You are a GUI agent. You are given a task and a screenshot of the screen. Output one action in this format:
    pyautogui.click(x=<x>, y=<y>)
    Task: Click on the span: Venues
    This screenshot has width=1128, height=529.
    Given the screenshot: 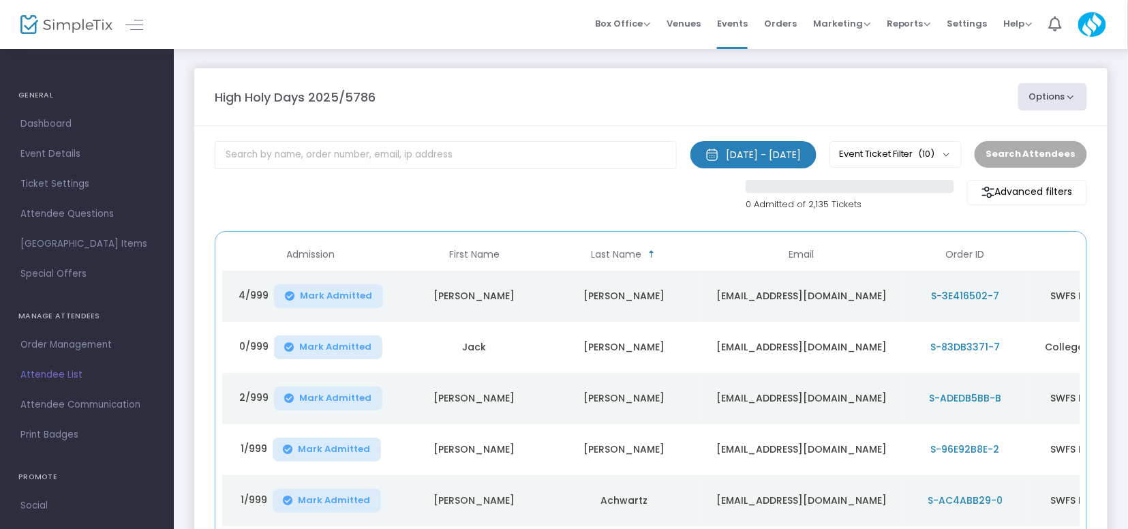 What is the action you would take?
    pyautogui.click(x=684, y=23)
    